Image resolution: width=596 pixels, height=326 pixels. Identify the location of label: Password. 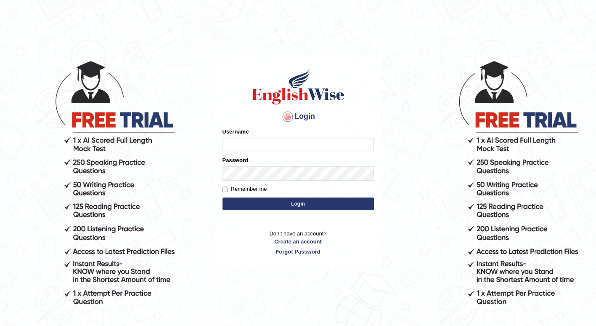
(235, 160).